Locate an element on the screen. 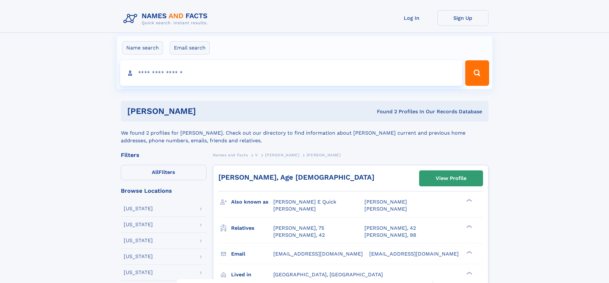 This screenshot has width=609, height=283. a: Log In is located at coordinates (412, 18).